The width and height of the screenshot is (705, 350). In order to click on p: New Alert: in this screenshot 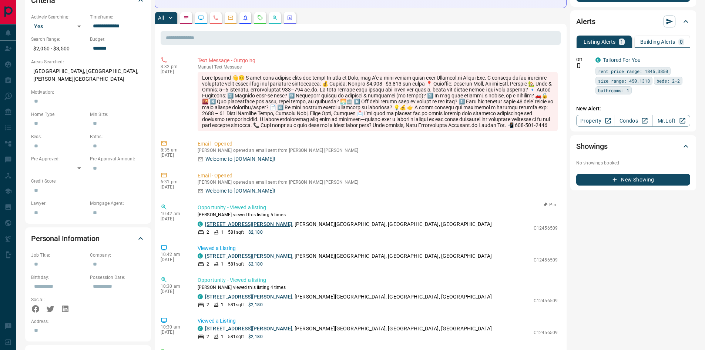, I will do `click(633, 108)`.